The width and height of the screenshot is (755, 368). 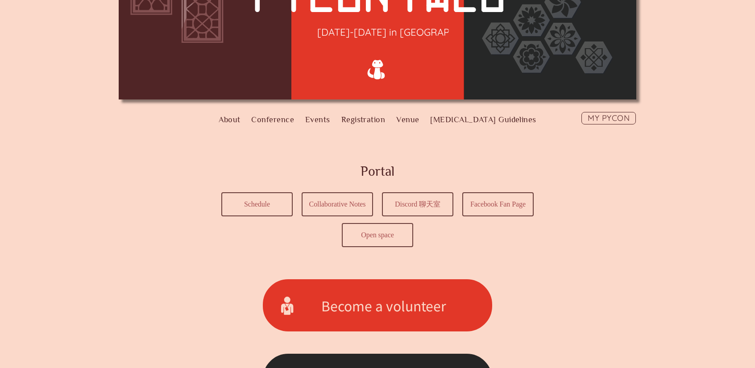 What do you see at coordinates (498, 204) in the screenshot?
I see `a: Facebook Fan Page` at bounding box center [498, 204].